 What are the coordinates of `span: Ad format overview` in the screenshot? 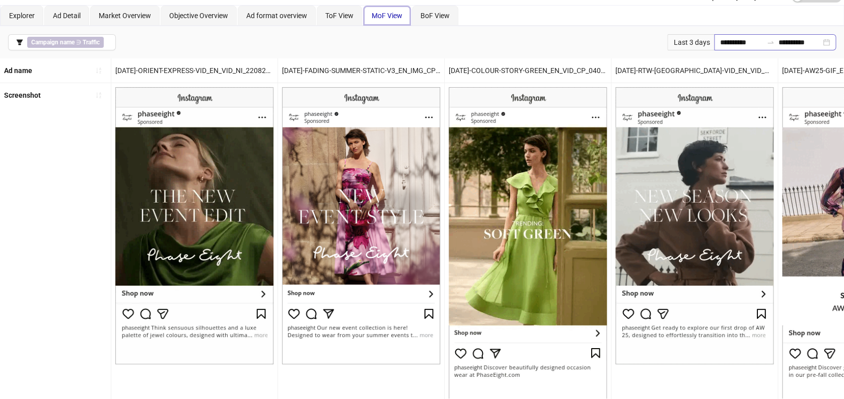 It's located at (277, 16).